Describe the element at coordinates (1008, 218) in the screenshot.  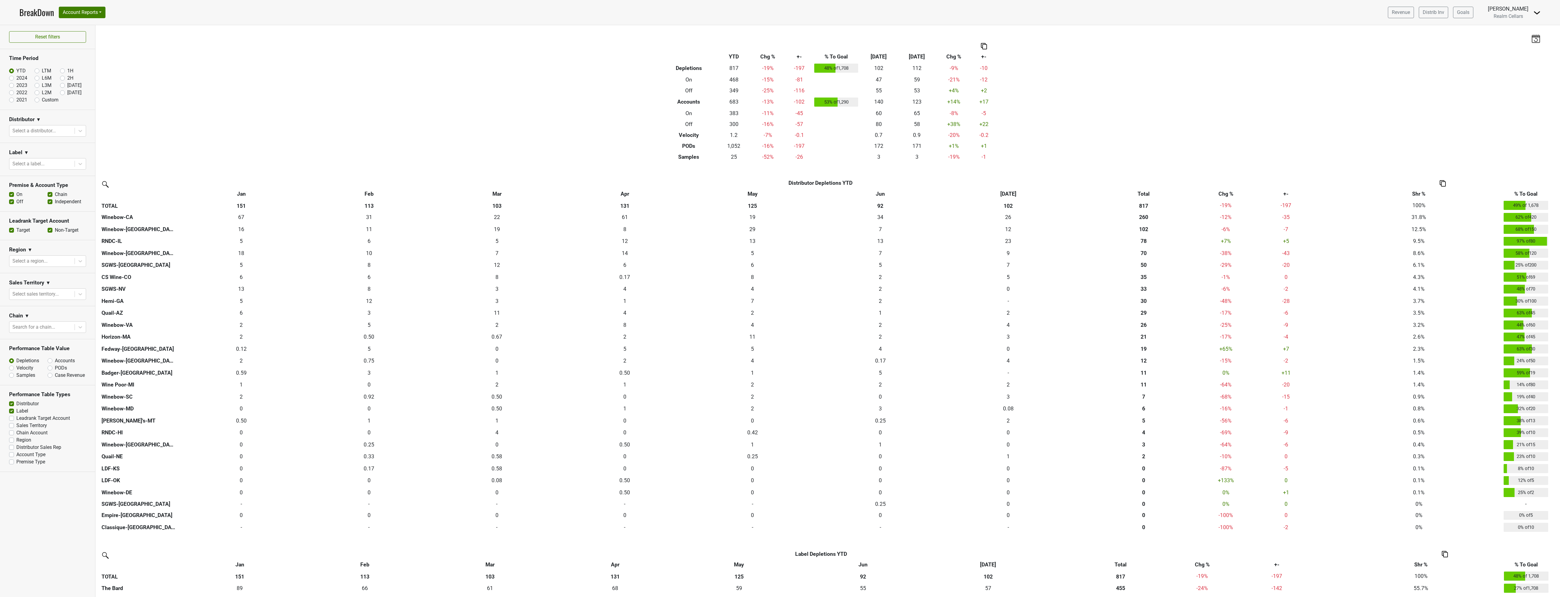
I see `td: 25.667` at that location.